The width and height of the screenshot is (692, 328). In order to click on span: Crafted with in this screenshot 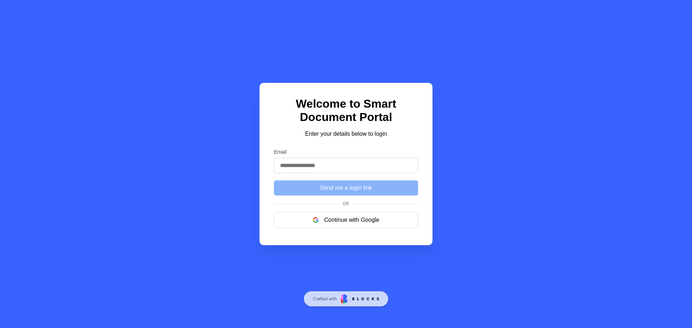, I will do `click(325, 299)`.